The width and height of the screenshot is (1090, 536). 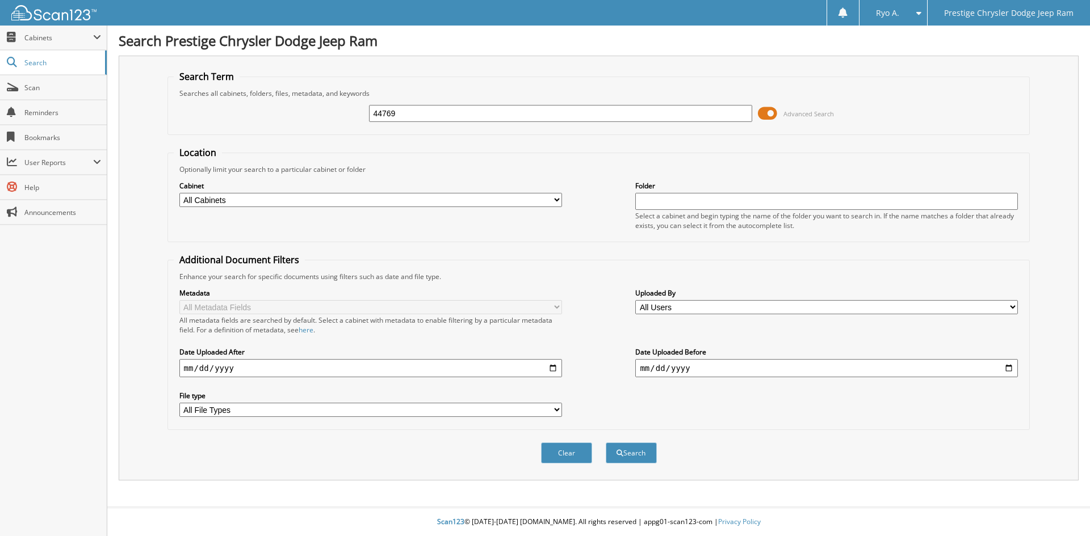 What do you see at coordinates (887, 13) in the screenshot?
I see `span: Ryo A.` at bounding box center [887, 13].